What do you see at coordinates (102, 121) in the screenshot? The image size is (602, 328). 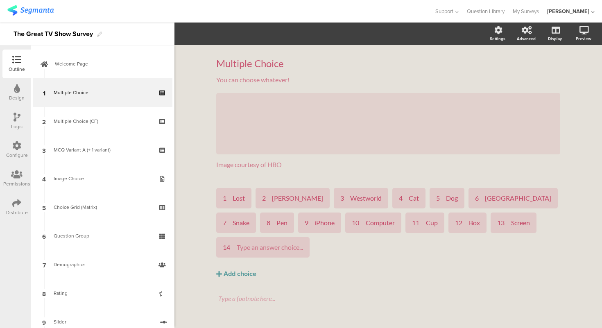 I see `div: Multiple Choice (CF)` at bounding box center [102, 121].